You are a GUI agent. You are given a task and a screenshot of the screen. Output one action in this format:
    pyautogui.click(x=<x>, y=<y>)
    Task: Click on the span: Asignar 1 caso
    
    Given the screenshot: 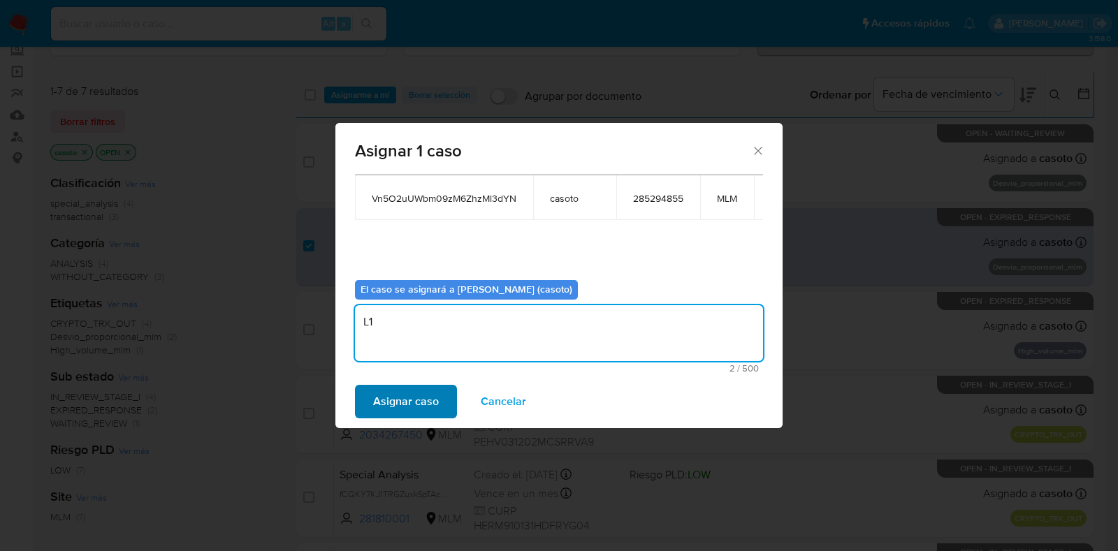 What is the action you would take?
    pyautogui.click(x=553, y=151)
    